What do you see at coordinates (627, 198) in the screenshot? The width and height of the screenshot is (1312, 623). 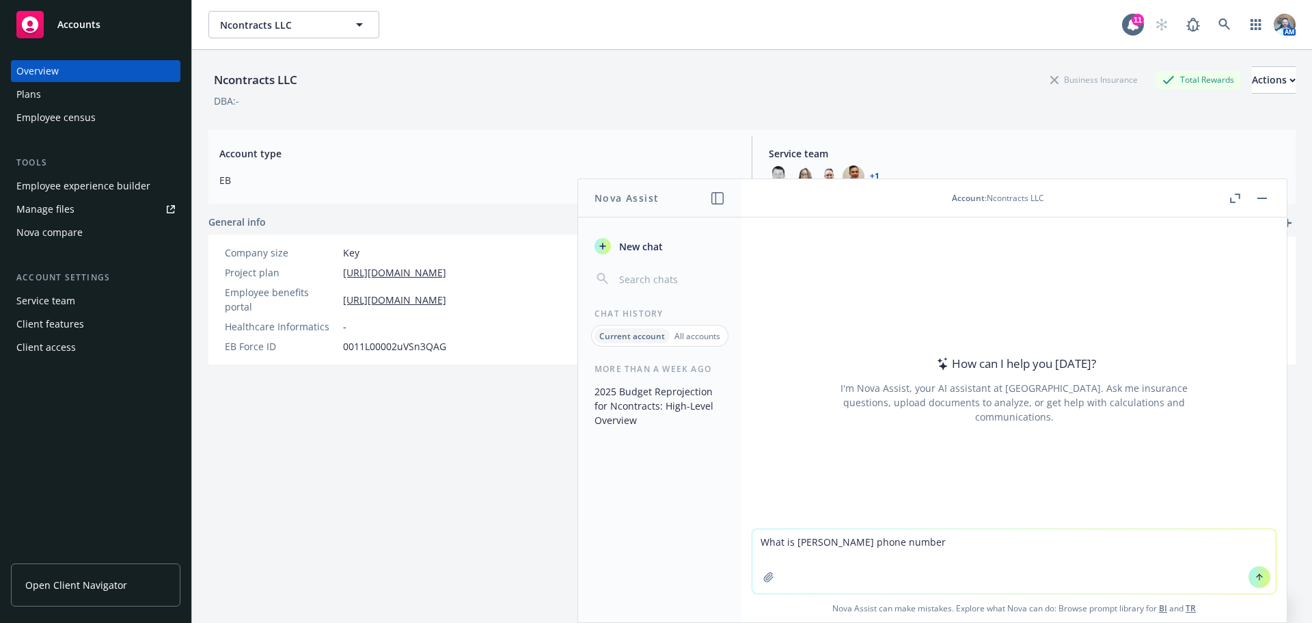 I see `h1: Nova Assist` at bounding box center [627, 198].